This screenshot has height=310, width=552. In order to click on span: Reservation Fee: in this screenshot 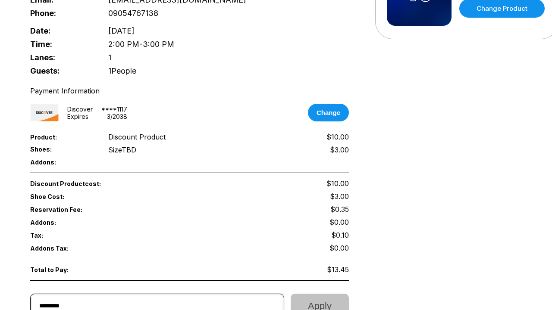, I will do `click(110, 209)`.